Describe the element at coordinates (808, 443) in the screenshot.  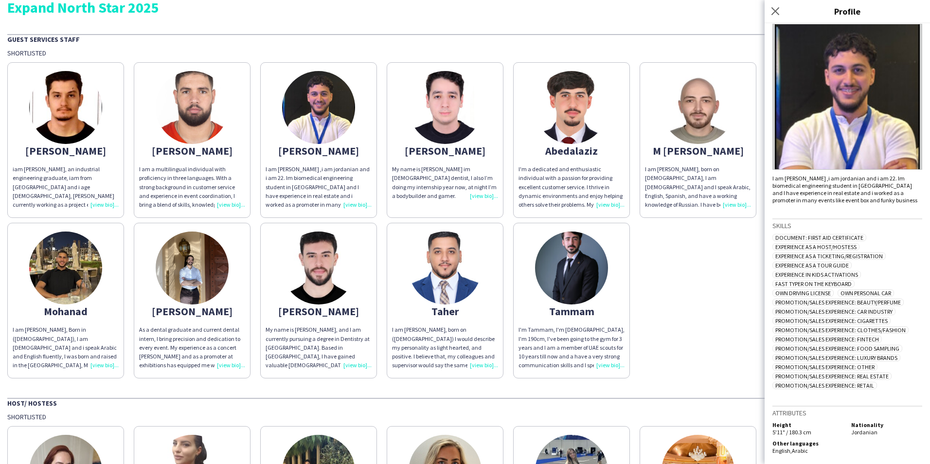
I see `h5: Other languages` at that location.